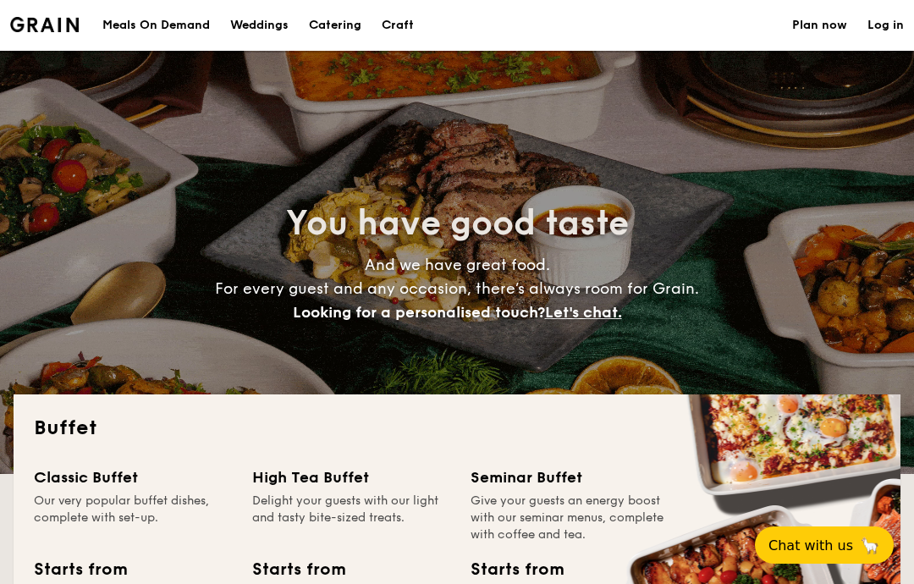  What do you see at coordinates (44, 25) in the screenshot?
I see `a: Logotype` at bounding box center [44, 25].